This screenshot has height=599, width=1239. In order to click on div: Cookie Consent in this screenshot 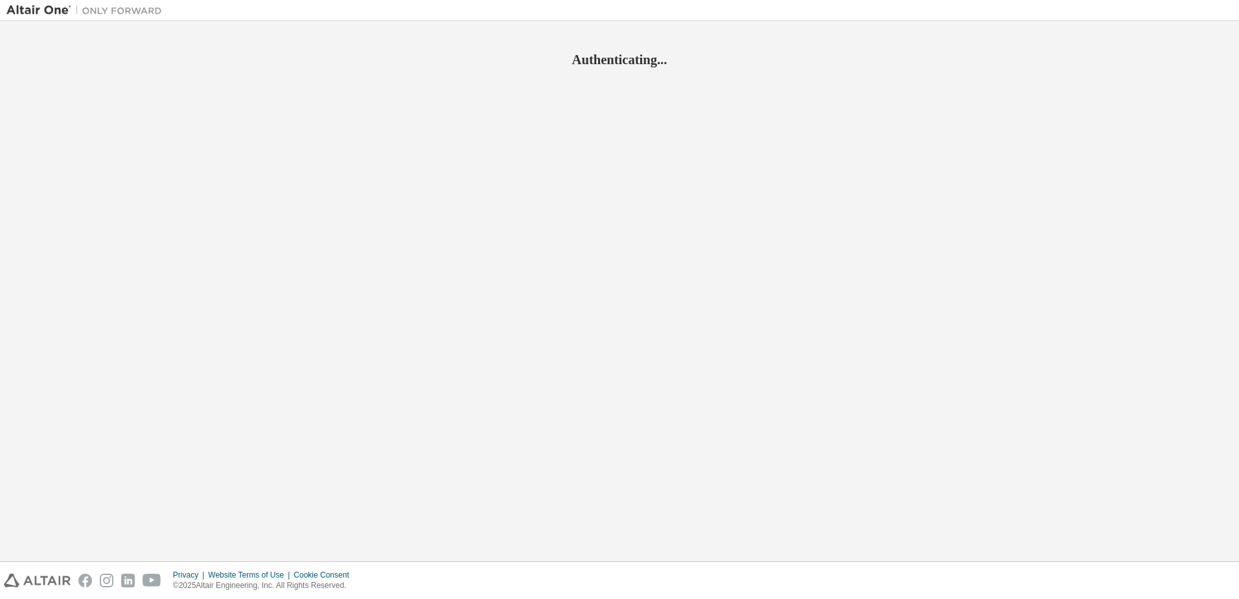, I will do `click(325, 575)`.